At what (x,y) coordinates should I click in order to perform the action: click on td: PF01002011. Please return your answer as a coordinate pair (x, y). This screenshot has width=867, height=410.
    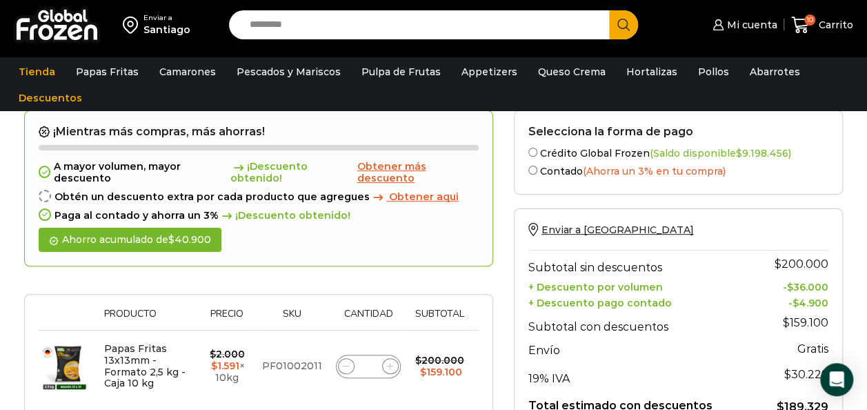
    Looking at the image, I should click on (292, 366).